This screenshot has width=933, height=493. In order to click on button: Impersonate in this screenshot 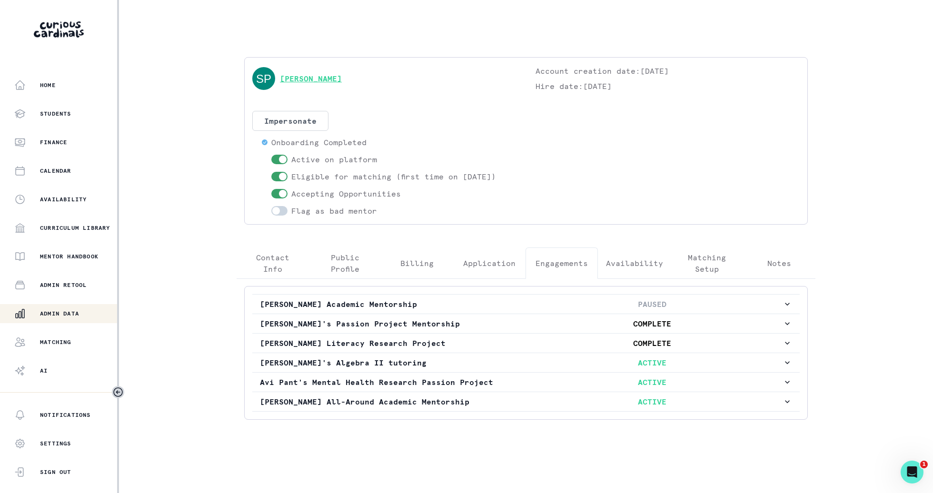, I will do `click(290, 121)`.